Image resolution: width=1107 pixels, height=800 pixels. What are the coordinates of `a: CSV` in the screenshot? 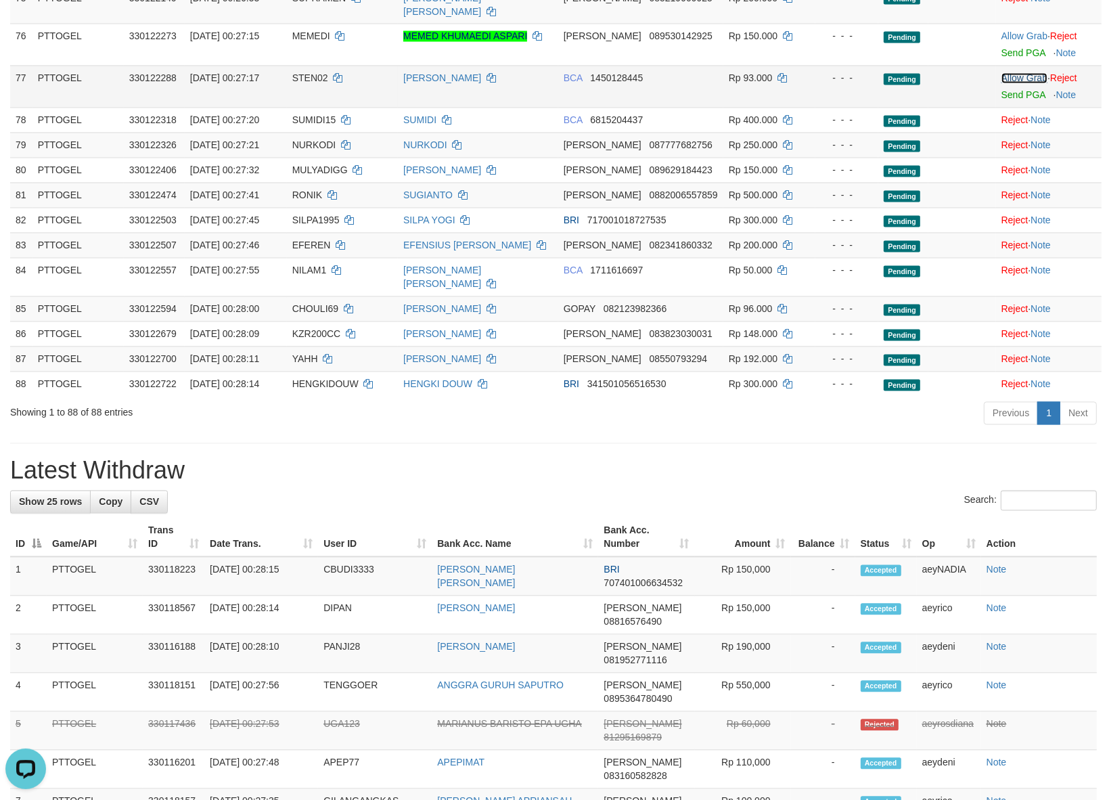 It's located at (149, 502).